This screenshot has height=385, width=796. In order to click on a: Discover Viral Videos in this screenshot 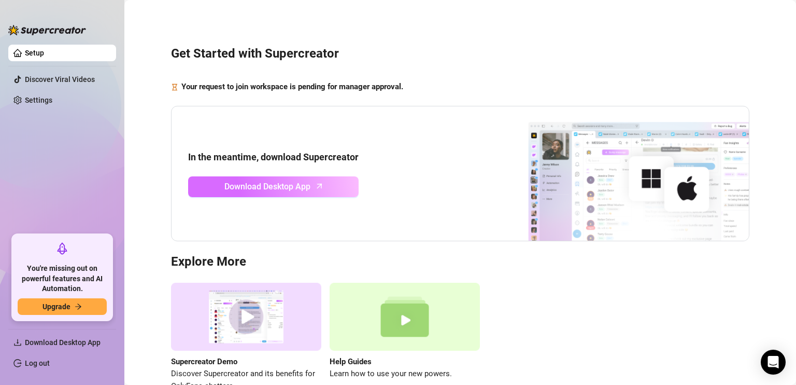, I will do `click(60, 79)`.